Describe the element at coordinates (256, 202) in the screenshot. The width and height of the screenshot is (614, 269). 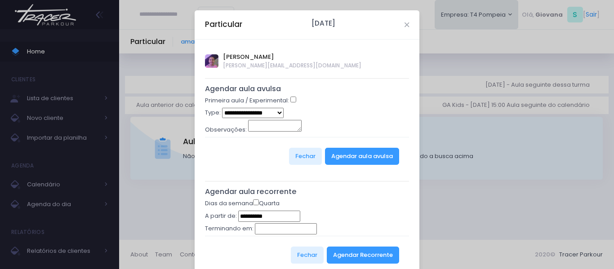
I see `input: Quarta` at that location.